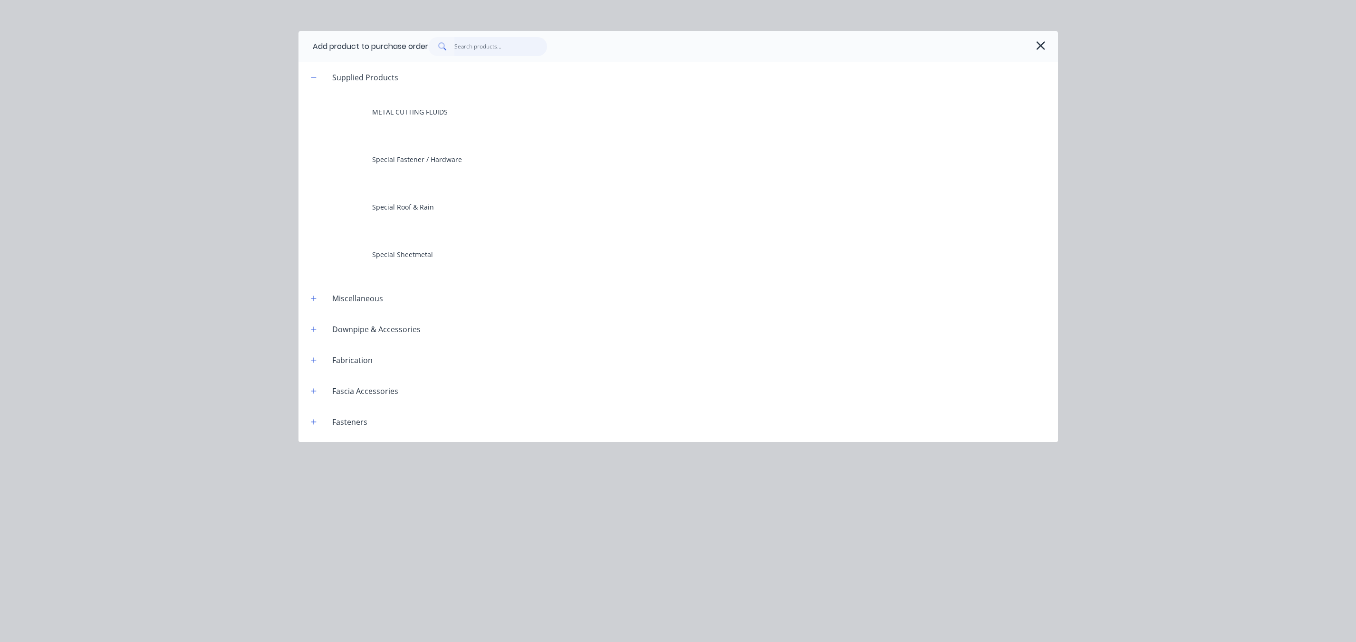  Describe the element at coordinates (501, 47) in the screenshot. I see `input: Search products...` at that location.